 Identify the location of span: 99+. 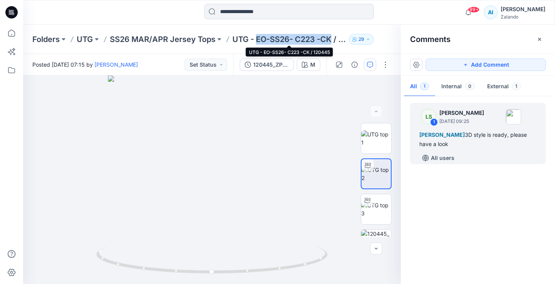
(474, 10).